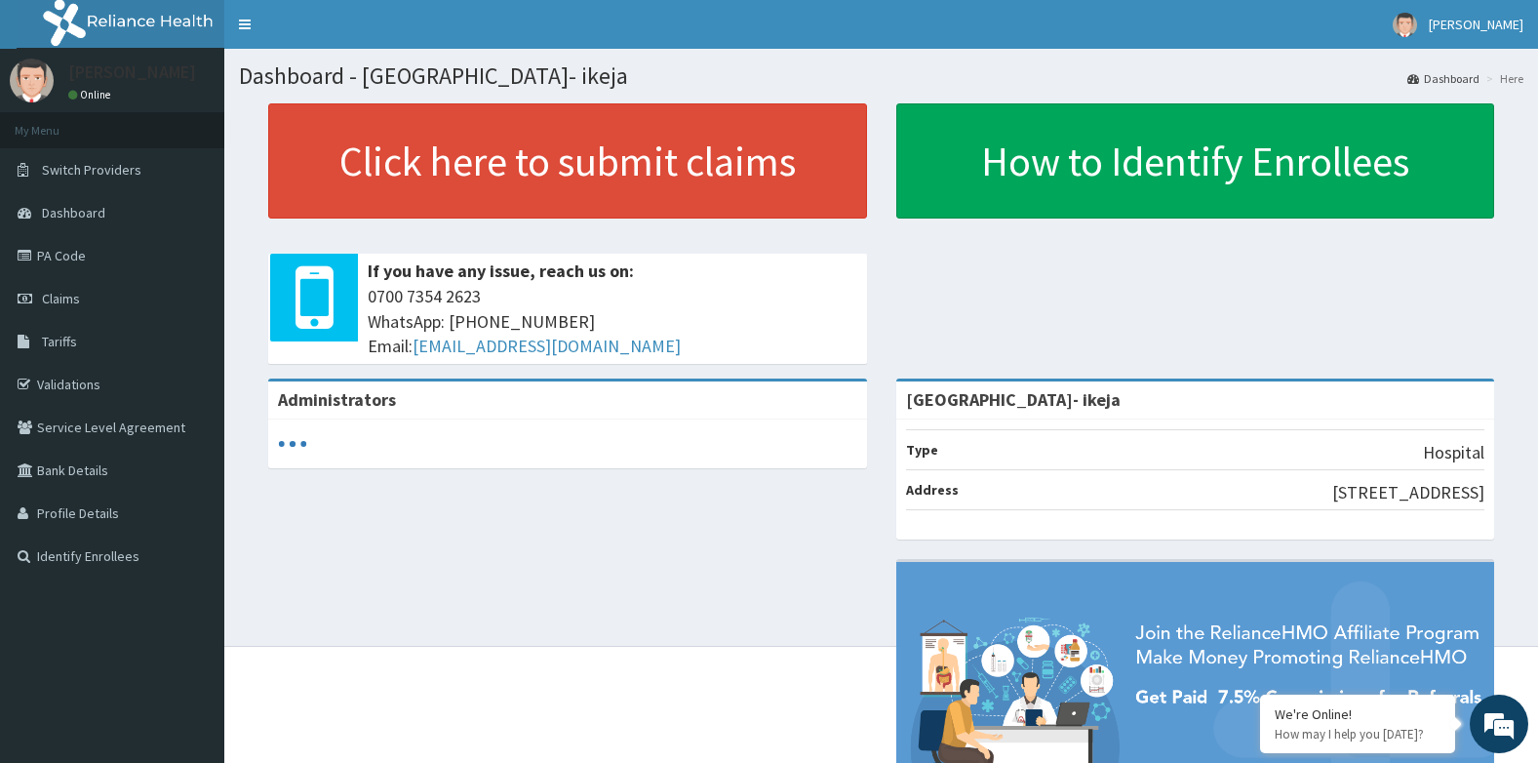 Image resolution: width=1538 pixels, height=763 pixels. What do you see at coordinates (59, 341) in the screenshot?
I see `span: Tariffs` at bounding box center [59, 341].